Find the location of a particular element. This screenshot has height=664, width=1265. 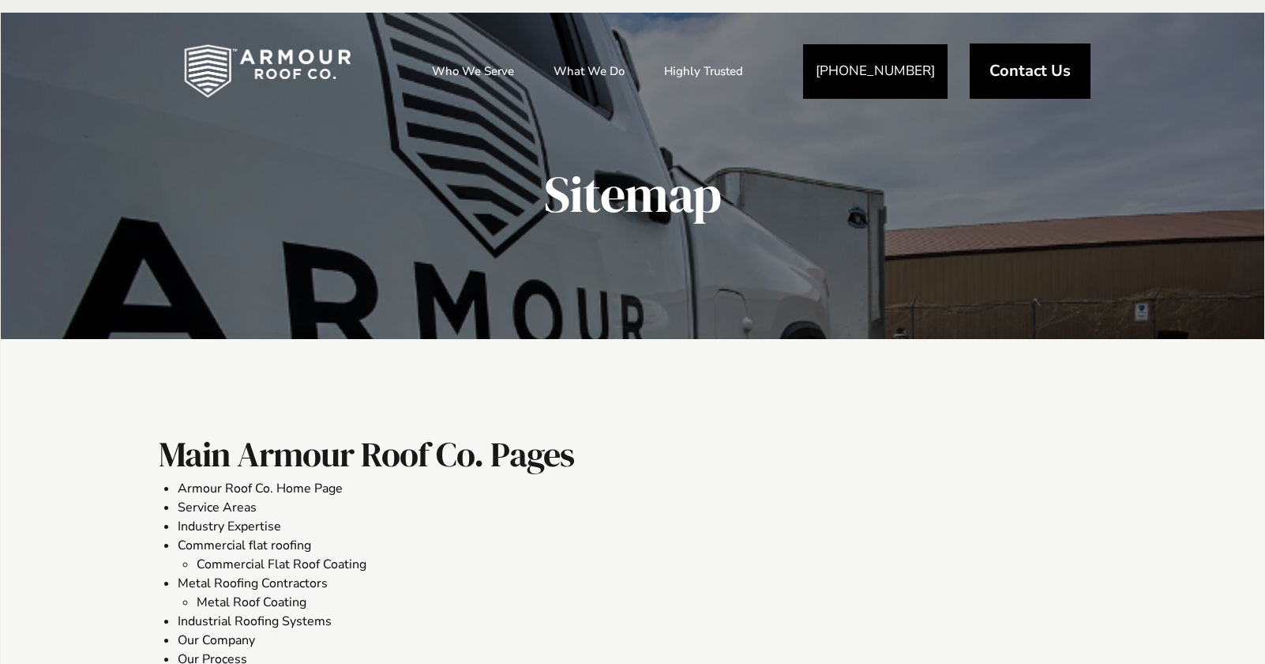

span: Contact Us is located at coordinates (1030, 71).